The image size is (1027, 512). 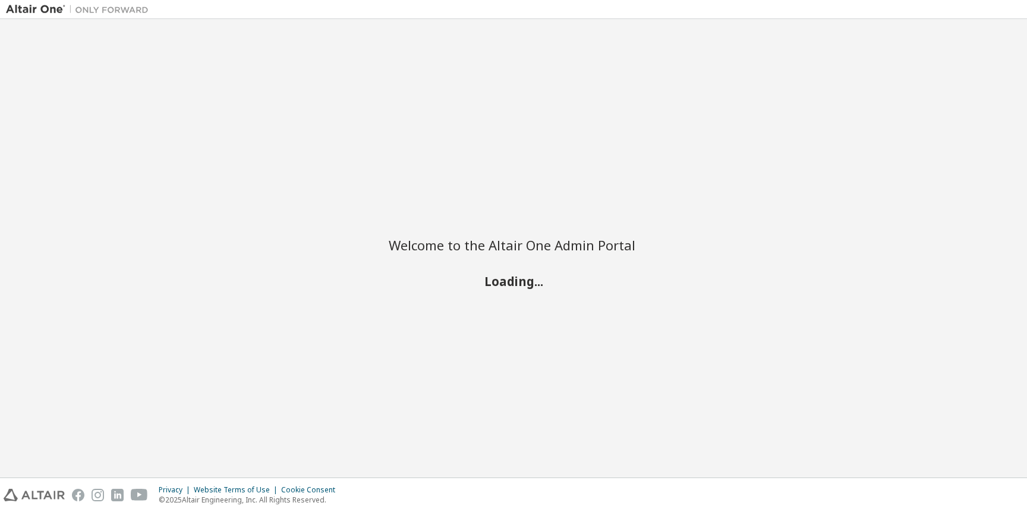 I want to click on h2: Welcome to the Altair One Admin Portal, so click(x=514, y=245).